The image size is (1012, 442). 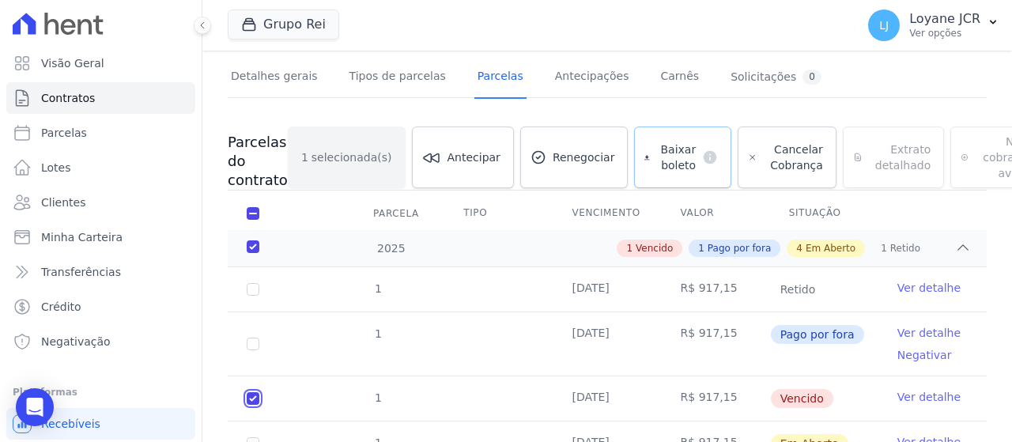 I want to click on a: Cancelar Cobrança, so click(x=787, y=157).